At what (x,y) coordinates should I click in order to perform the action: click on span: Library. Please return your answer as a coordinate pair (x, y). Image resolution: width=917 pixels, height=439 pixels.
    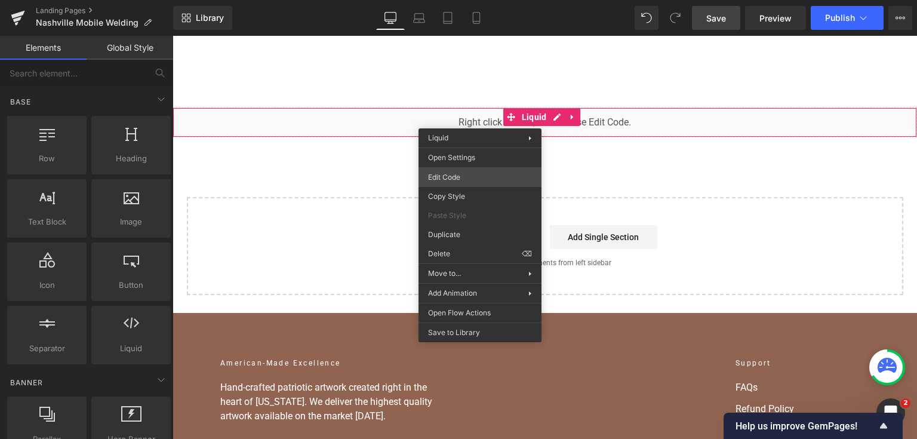
    Looking at the image, I should click on (210, 18).